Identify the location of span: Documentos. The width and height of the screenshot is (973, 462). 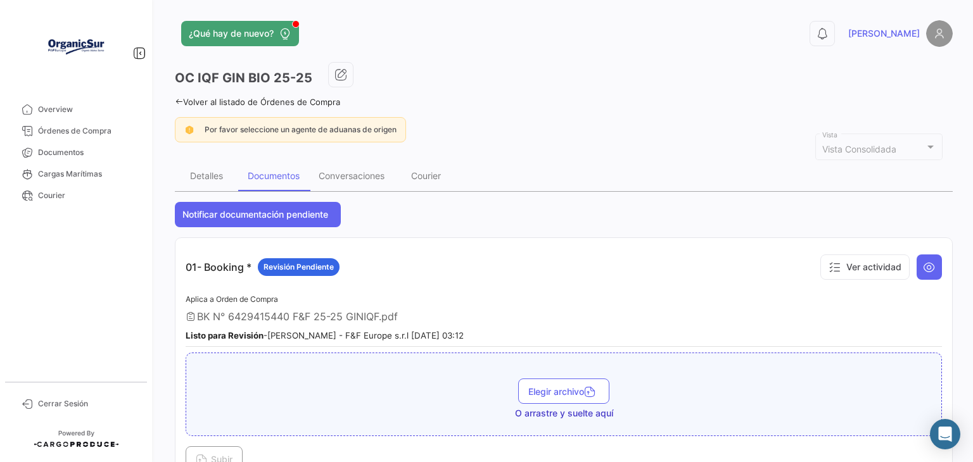
(87, 153).